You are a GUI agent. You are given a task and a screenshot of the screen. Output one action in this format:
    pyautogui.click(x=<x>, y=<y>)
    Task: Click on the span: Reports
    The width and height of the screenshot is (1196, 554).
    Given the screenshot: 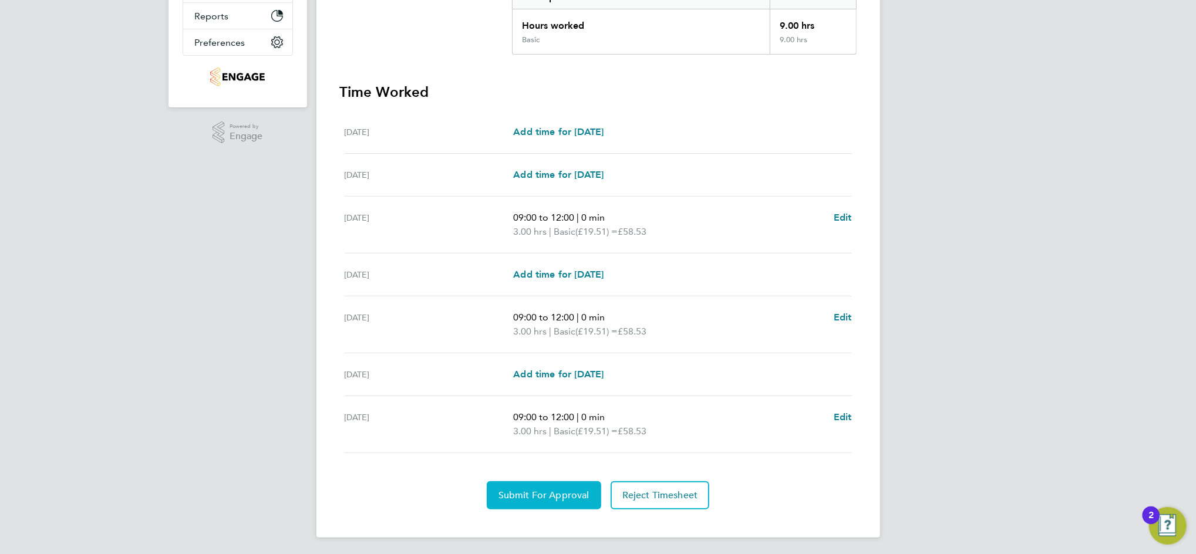 What is the action you would take?
    pyautogui.click(x=212, y=16)
    